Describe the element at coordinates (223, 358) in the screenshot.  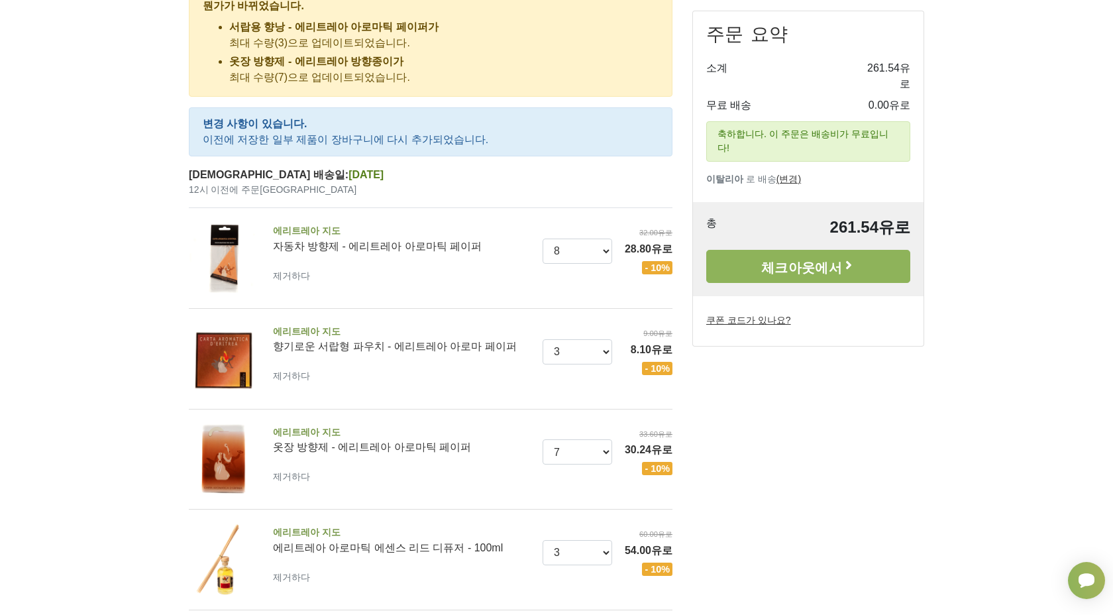
I see `img: 향기로운 서랍형 파우치 - 에리트레아 아로마 페이퍼` at that location.